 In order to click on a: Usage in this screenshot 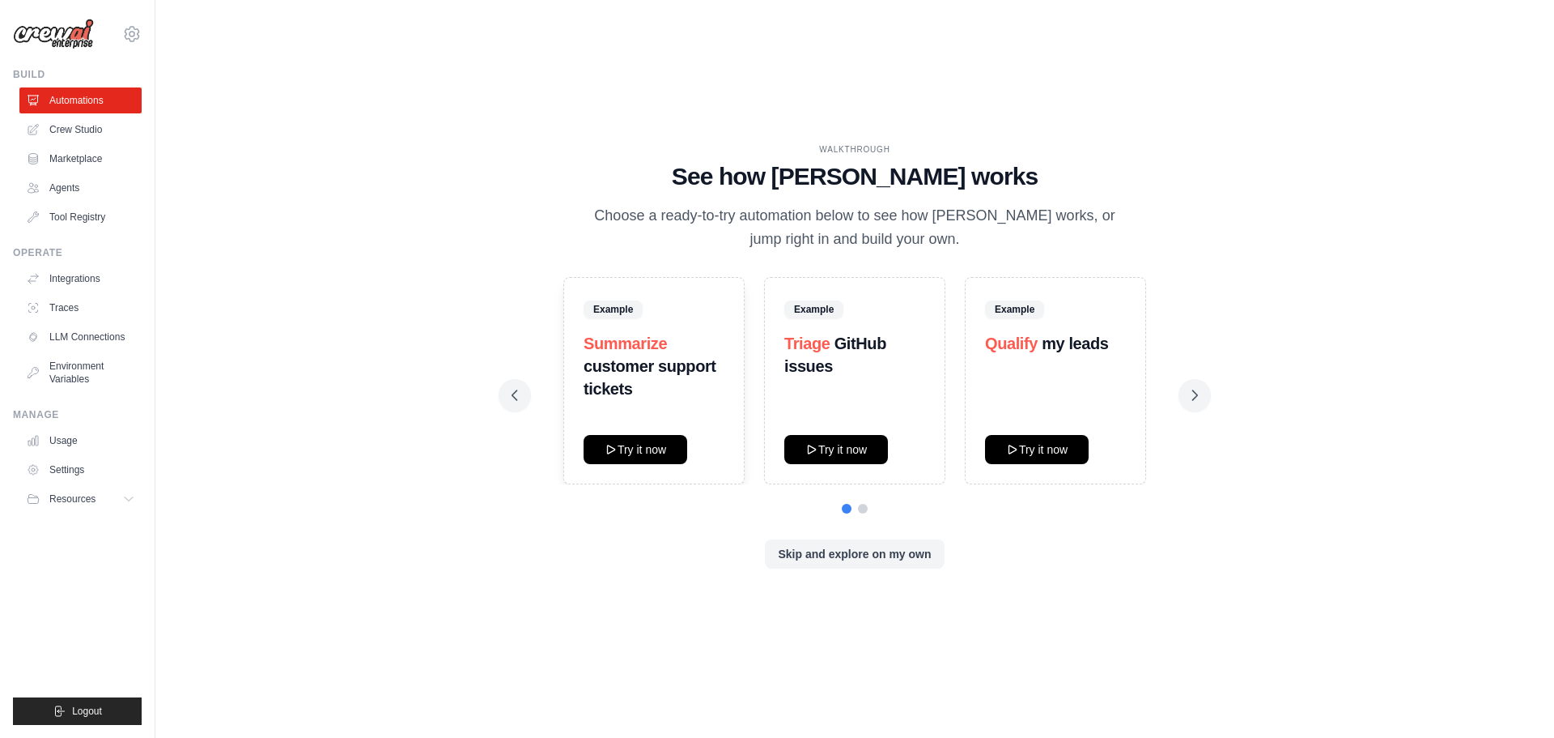, I will do `click(80, 440)`.